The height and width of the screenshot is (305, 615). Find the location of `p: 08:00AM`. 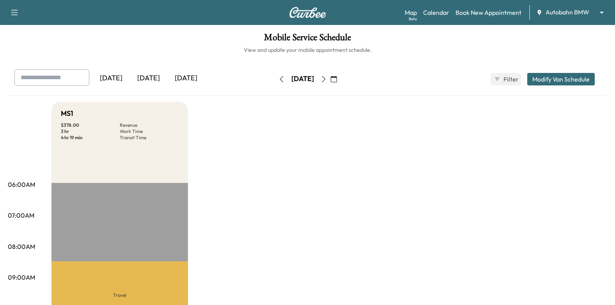

p: 08:00AM is located at coordinates (21, 246).